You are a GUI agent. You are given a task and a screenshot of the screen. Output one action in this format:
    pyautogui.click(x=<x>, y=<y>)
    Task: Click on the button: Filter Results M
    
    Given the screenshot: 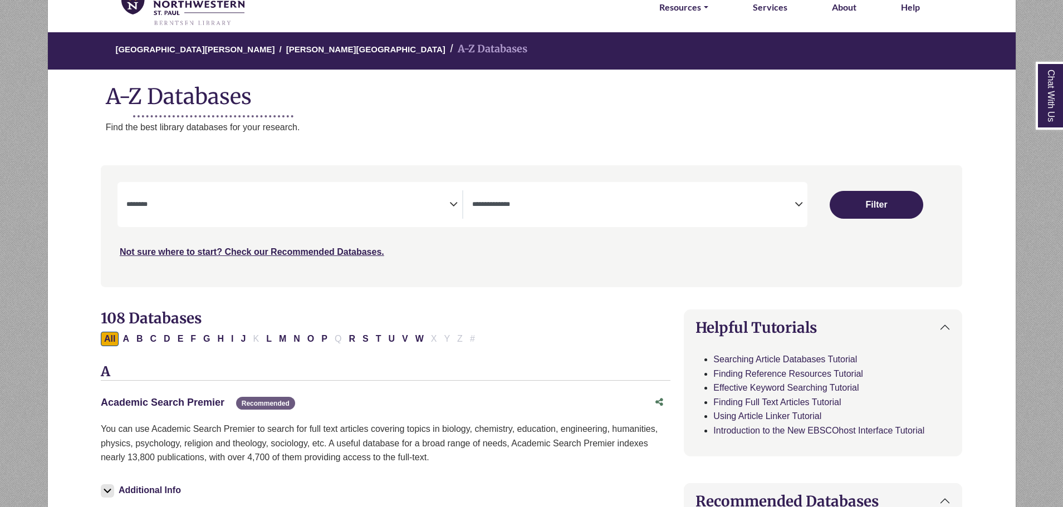 What is the action you would take?
    pyautogui.click(x=282, y=339)
    